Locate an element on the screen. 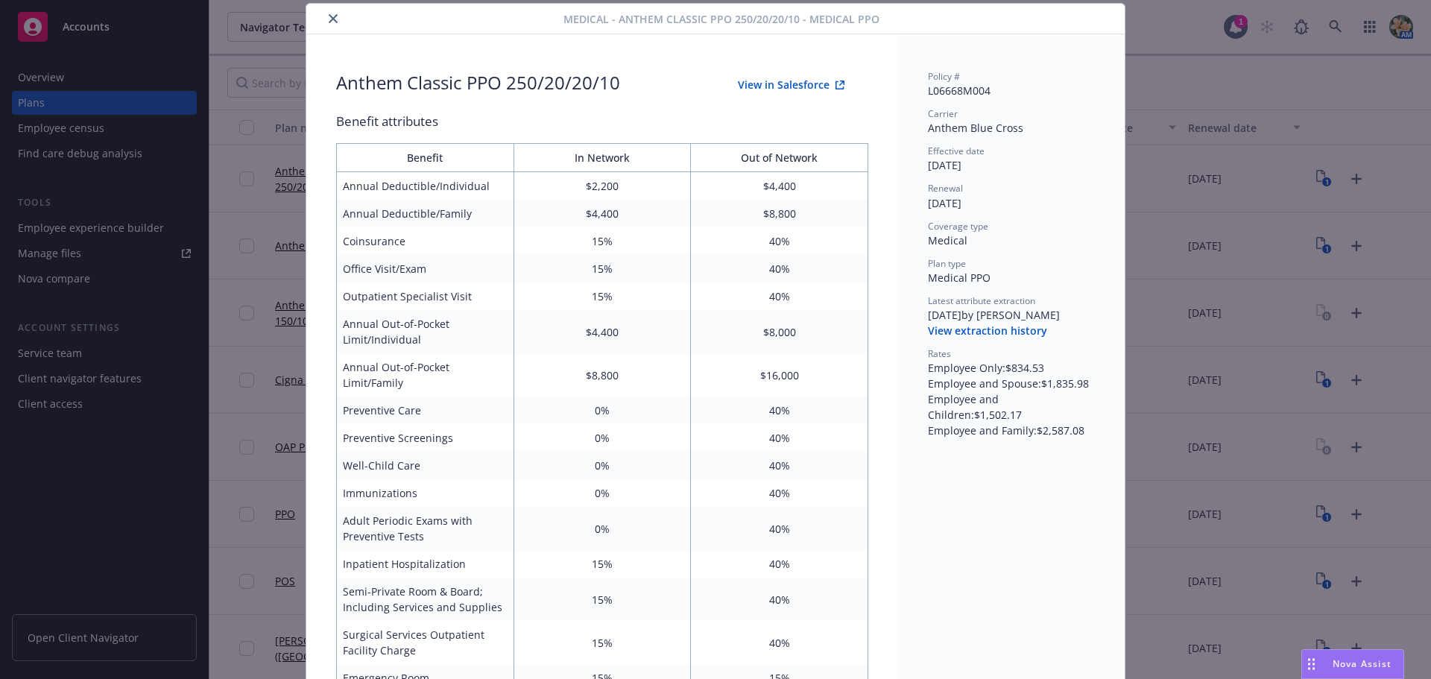 The image size is (1431, 679). td: Immunizations is located at coordinates (426, 493).